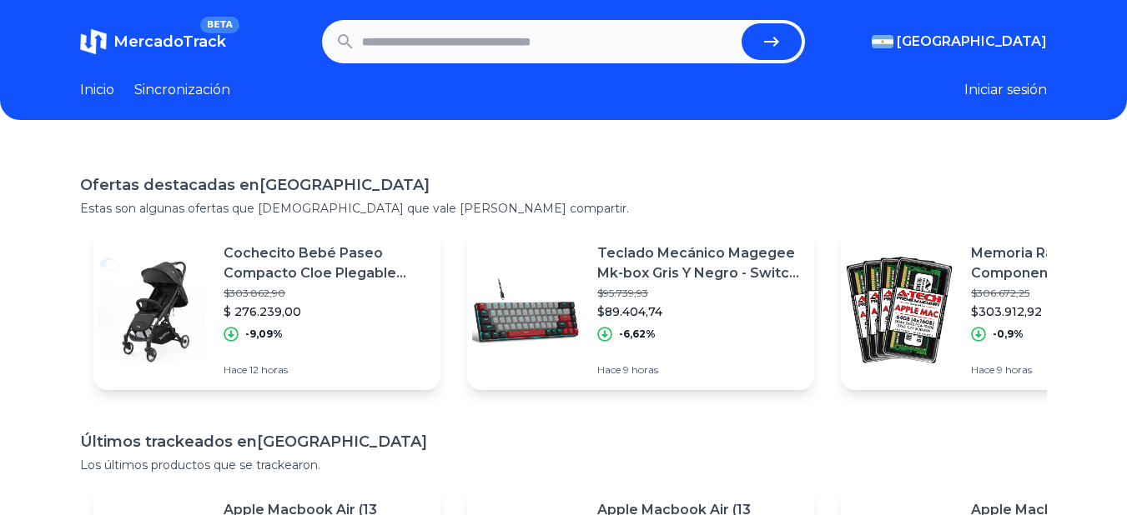 Image resolution: width=1127 pixels, height=515 pixels. I want to click on a: Sincronización, so click(182, 90).